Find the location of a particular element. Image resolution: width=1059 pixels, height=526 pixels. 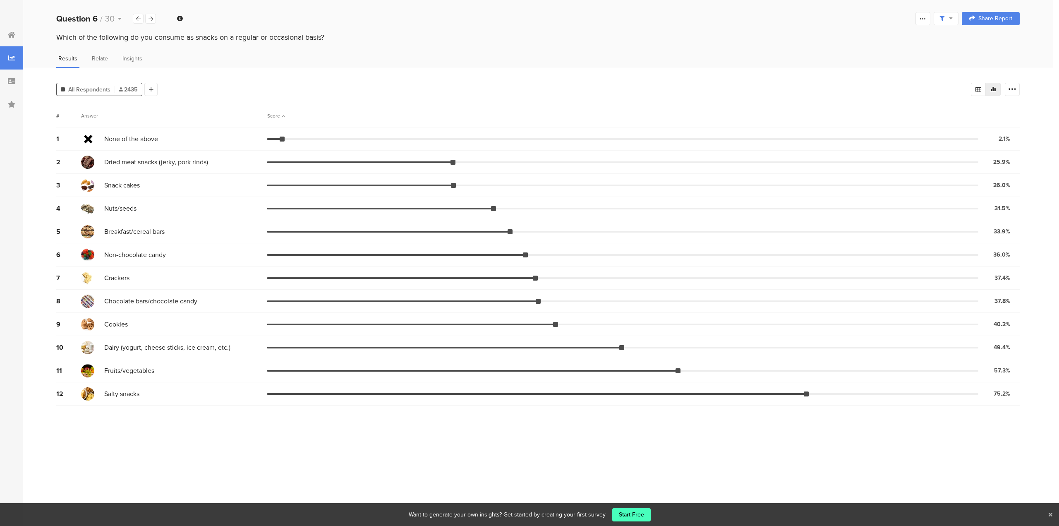

span: Chocolate bars/chocolate candy is located at coordinates (151, 301).